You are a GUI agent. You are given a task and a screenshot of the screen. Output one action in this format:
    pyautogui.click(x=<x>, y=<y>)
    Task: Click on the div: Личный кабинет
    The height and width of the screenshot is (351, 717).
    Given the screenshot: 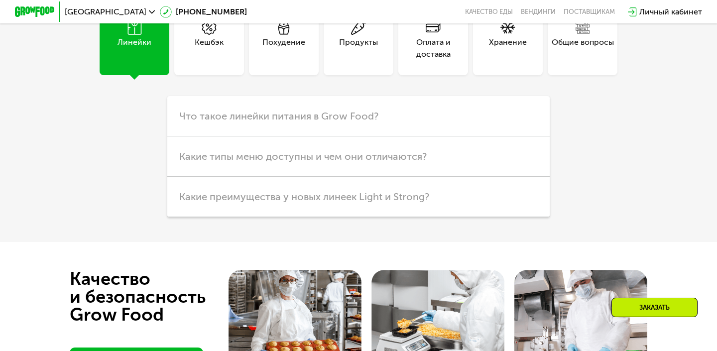 What is the action you would take?
    pyautogui.click(x=670, y=12)
    